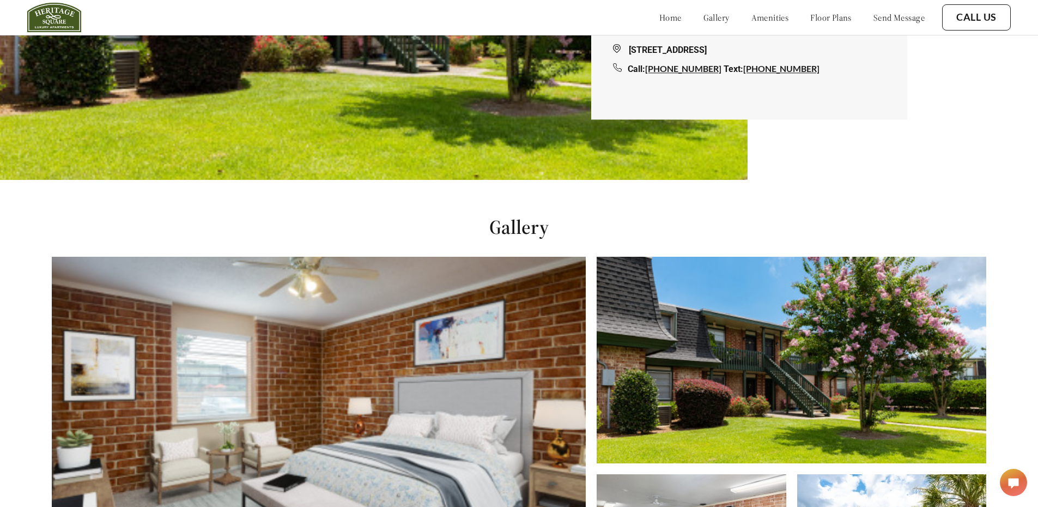 The image size is (1038, 507). I want to click on a: amenities, so click(770, 17).